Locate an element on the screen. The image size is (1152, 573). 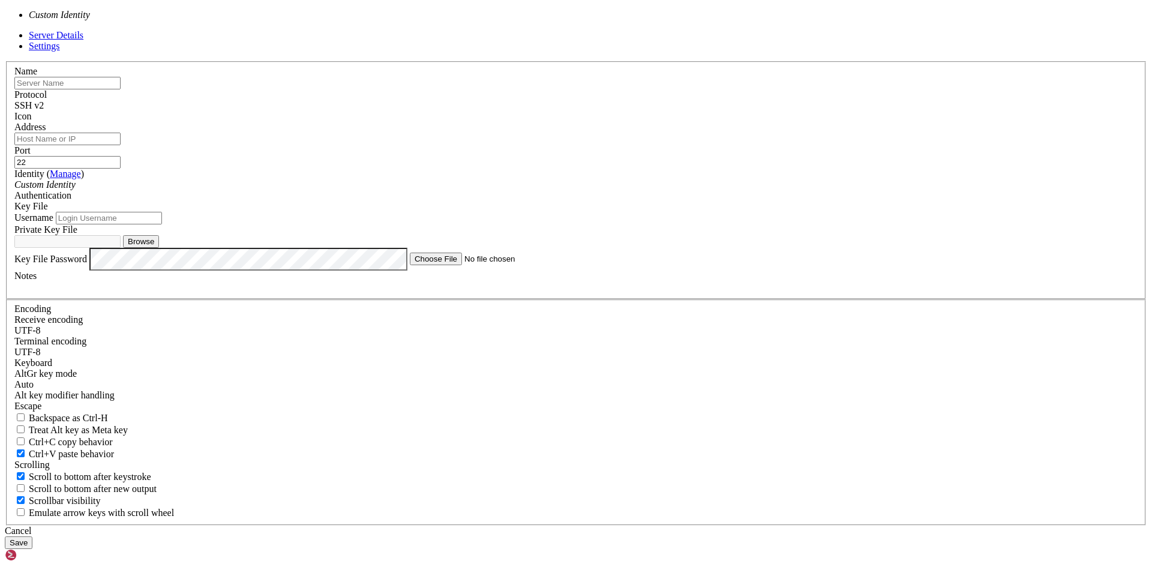
span: Backspace as Ctrl-H is located at coordinates (68, 418).